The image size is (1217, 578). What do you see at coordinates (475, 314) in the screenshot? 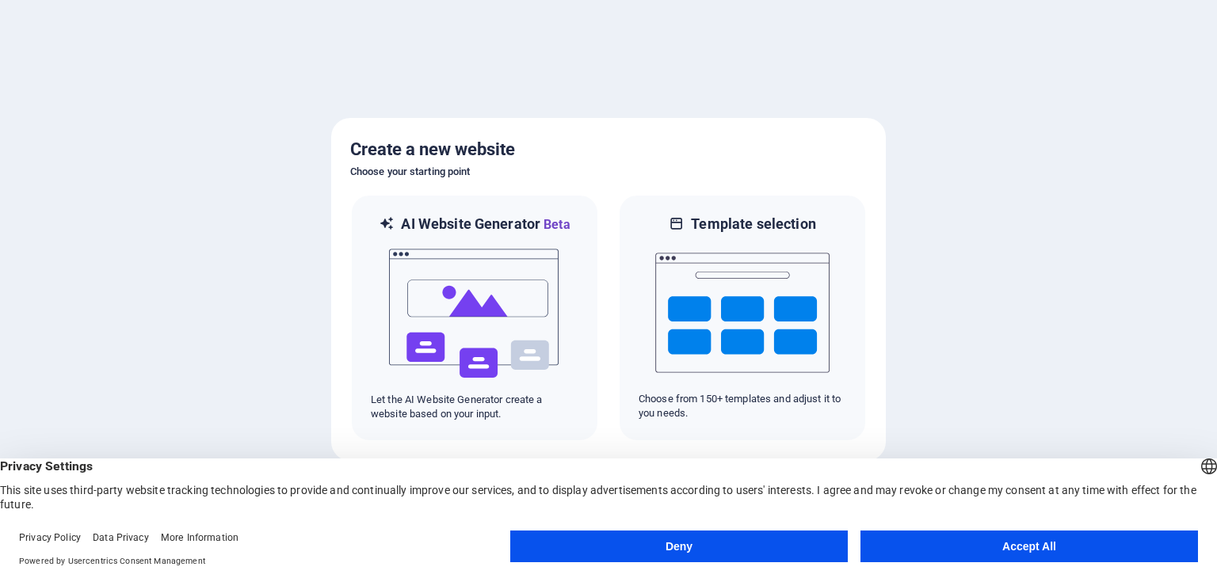
I see `img: ai` at bounding box center [475, 314].